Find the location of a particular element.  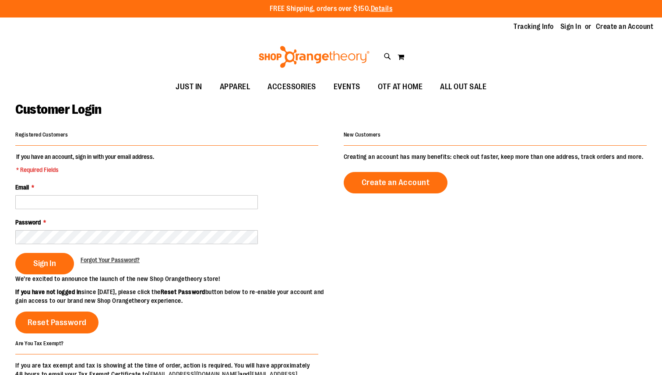

a: Reset Password is located at coordinates (57, 323).